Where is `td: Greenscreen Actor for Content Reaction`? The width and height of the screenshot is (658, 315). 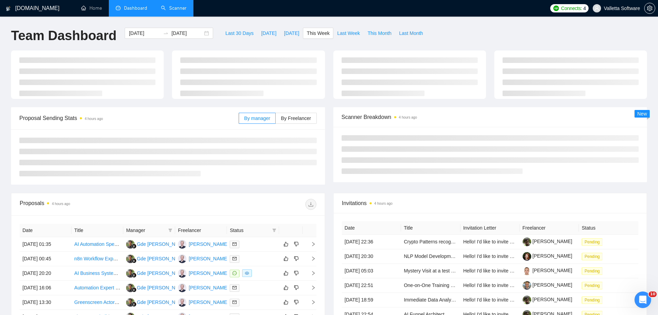
td: Greenscreen Actor for Content Reaction is located at coordinates (97, 302).